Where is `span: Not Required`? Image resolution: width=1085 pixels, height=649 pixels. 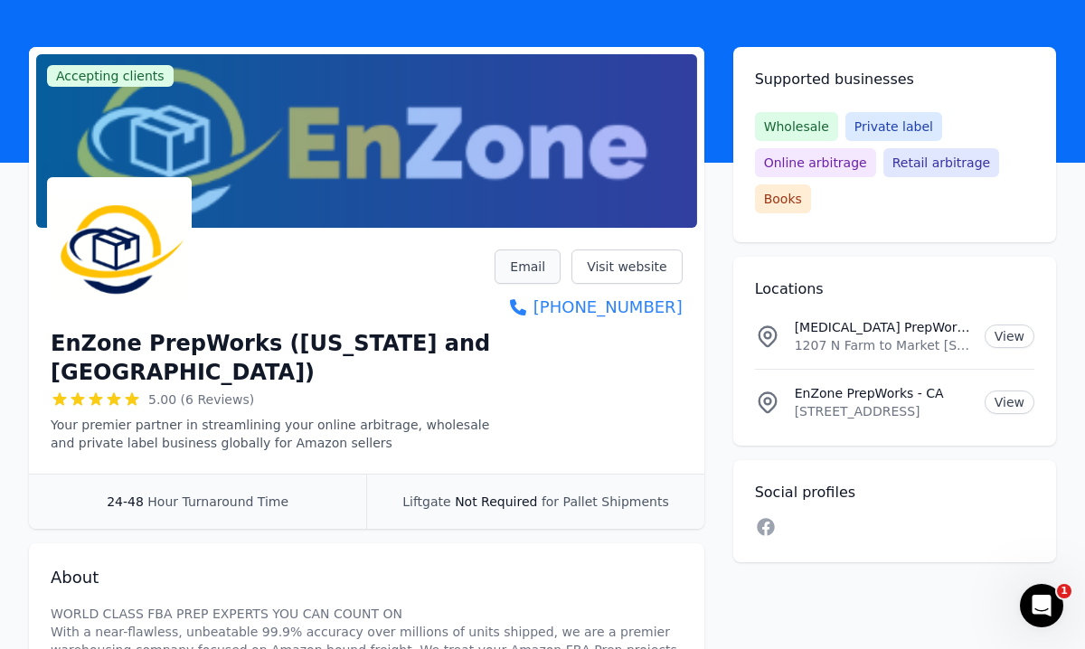
span: Not Required is located at coordinates (496, 502).